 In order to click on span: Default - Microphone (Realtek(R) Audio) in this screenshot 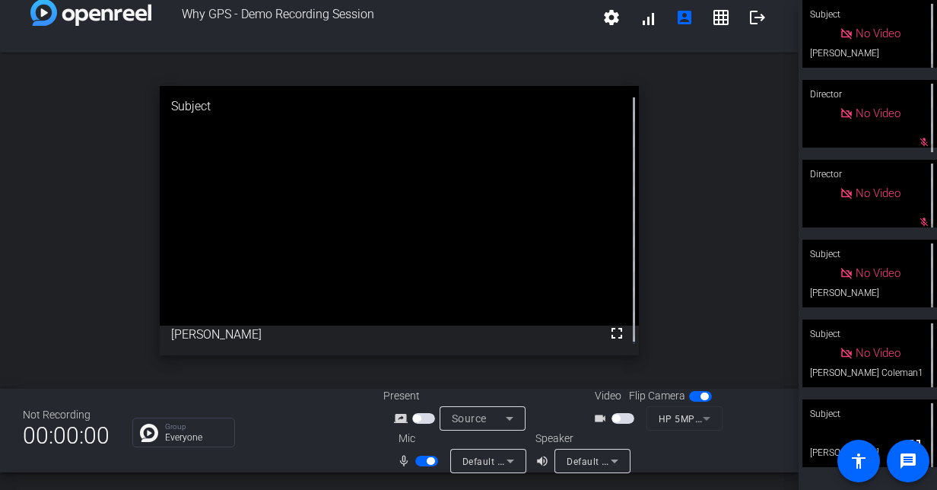, I will do `click(551, 461)`.